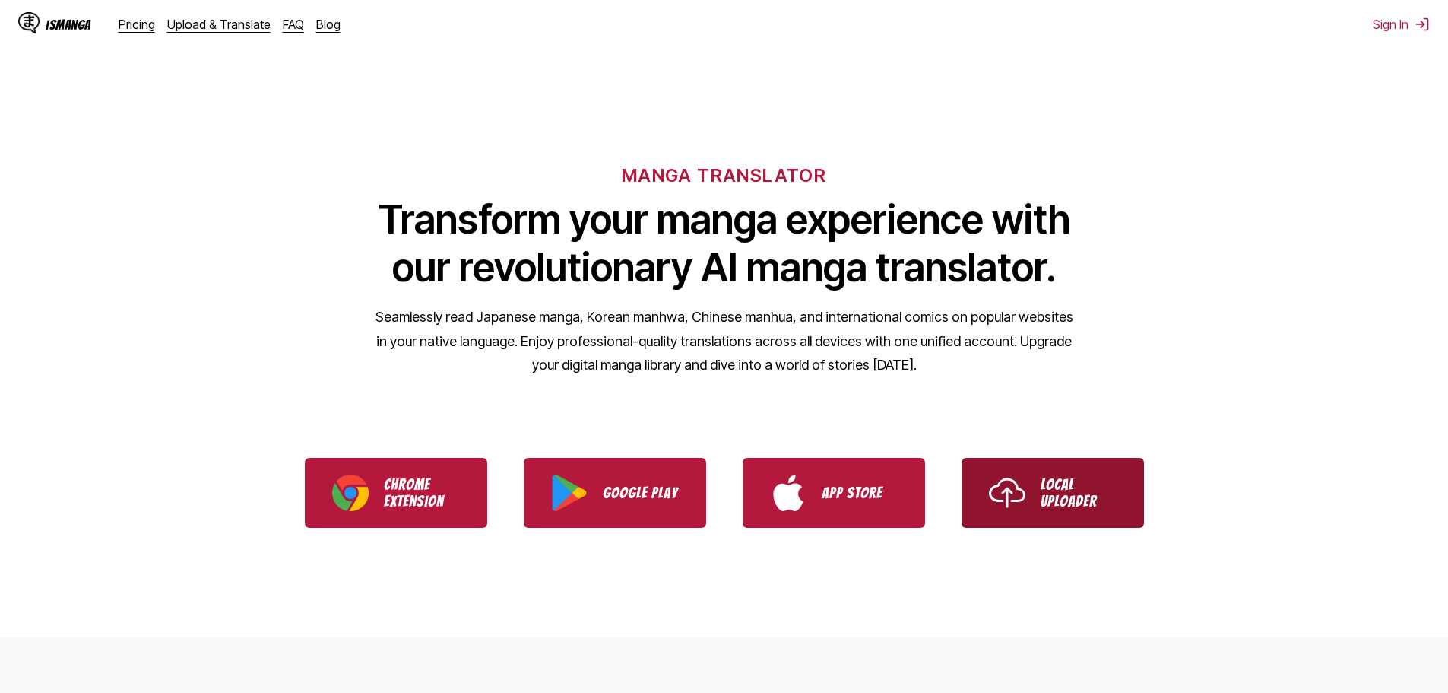 This screenshot has height=693, width=1448. Describe the element at coordinates (396, 493) in the screenshot. I see `a: Download IsManga Chrome Extension` at that location.